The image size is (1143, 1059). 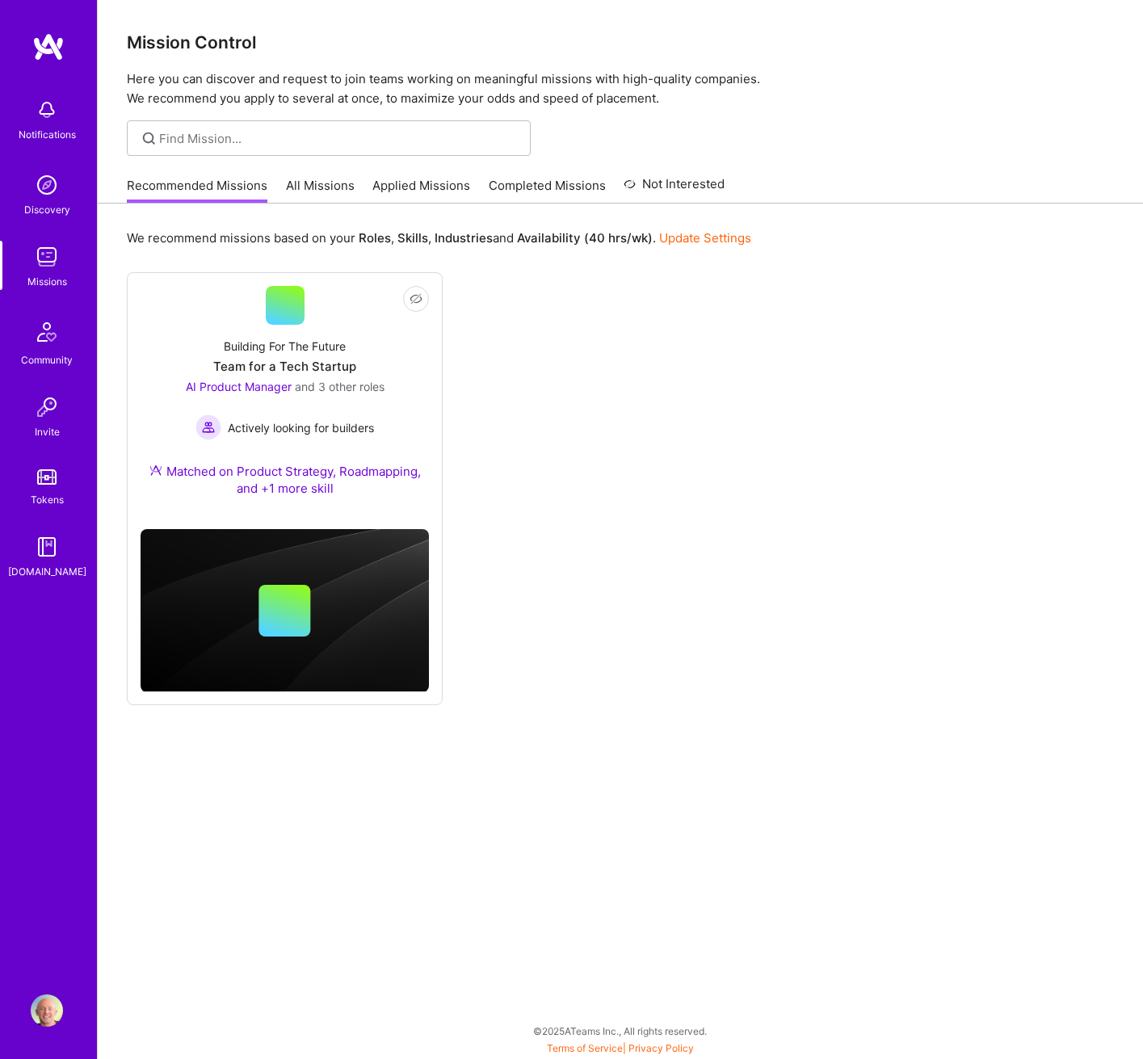 I want to click on div: Building For The Future, so click(x=284, y=346).